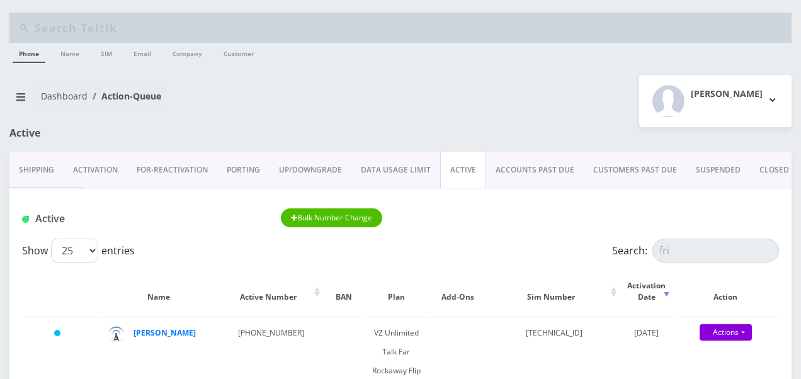  I want to click on label: Search:, so click(695, 251).